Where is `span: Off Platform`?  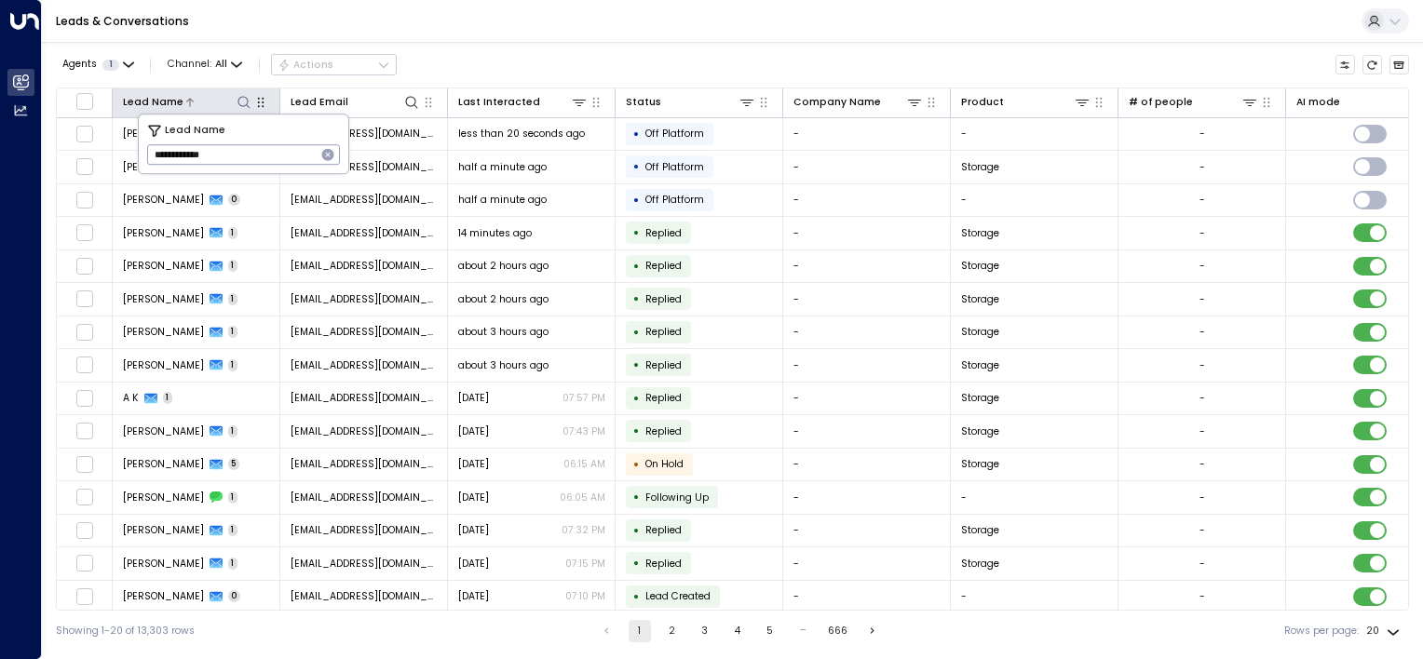 span: Off Platform is located at coordinates (674, 167).